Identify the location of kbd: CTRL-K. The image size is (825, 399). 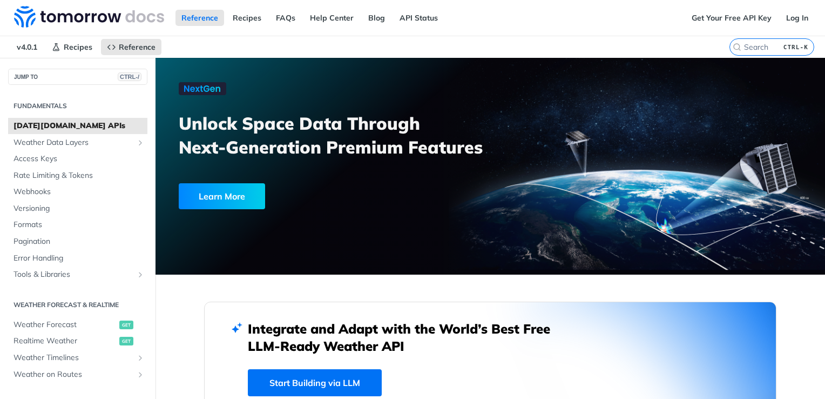
(796, 47).